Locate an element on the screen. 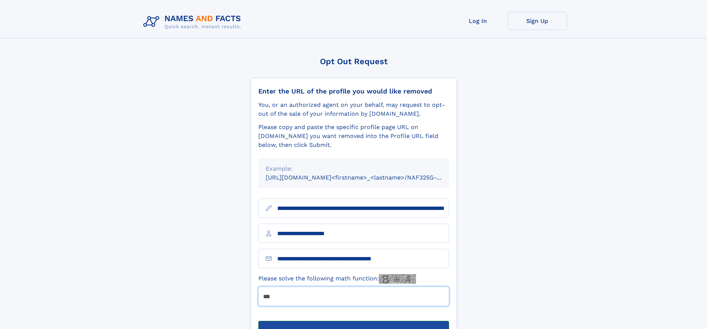  img: Logo Names and Facts is located at coordinates (194, 22).